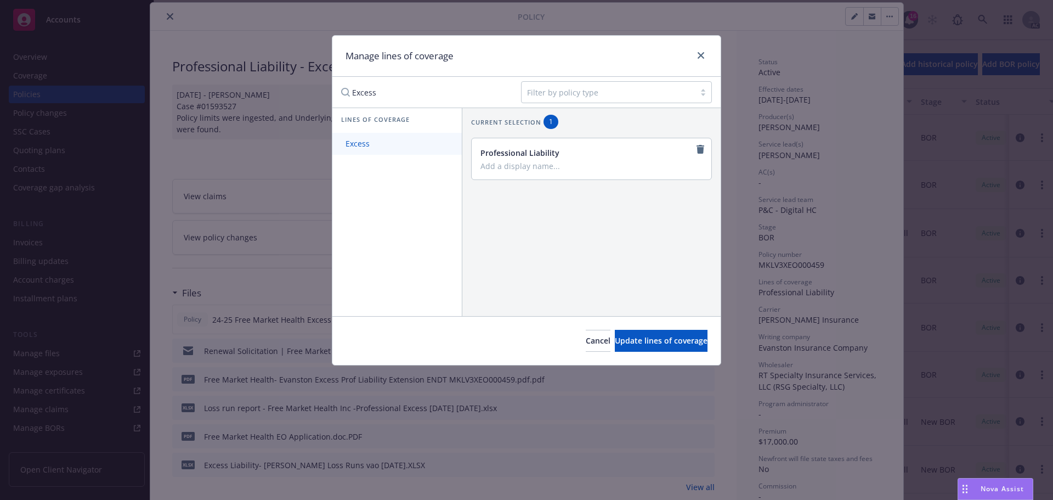  I want to click on a: remove, so click(700, 149).